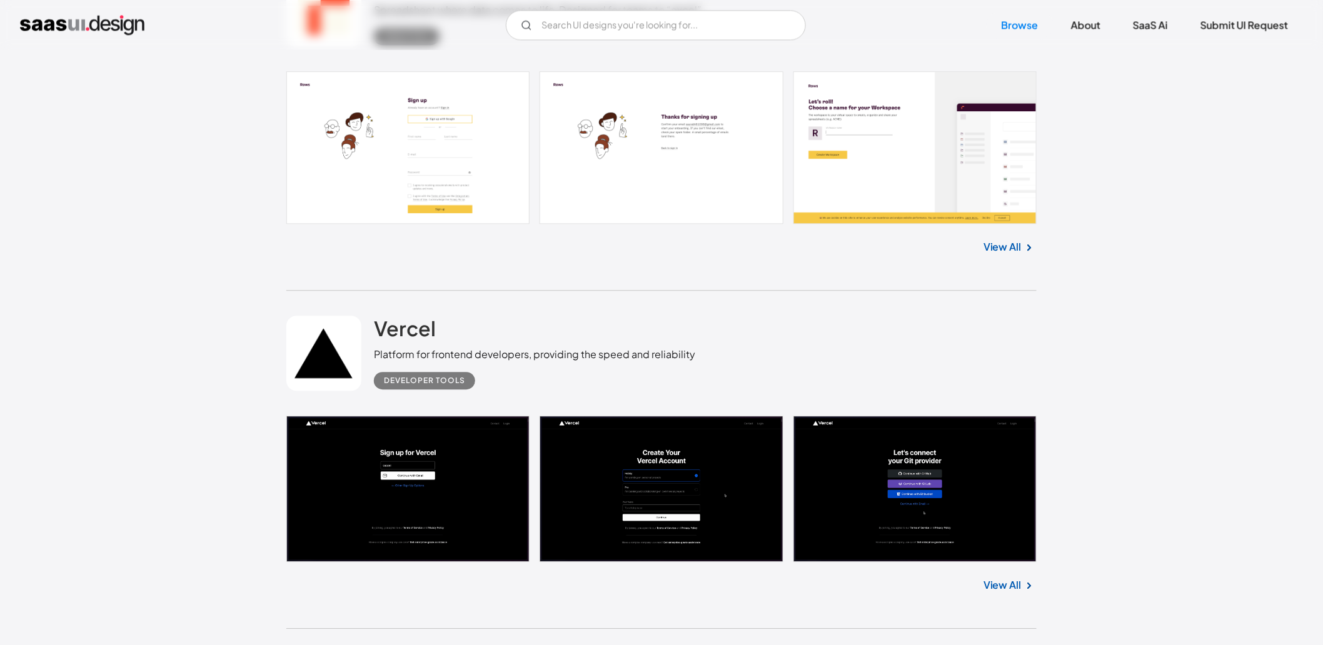 The width and height of the screenshot is (1323, 645). I want to click on input: Search UI designs you're looking for..., so click(656, 25).